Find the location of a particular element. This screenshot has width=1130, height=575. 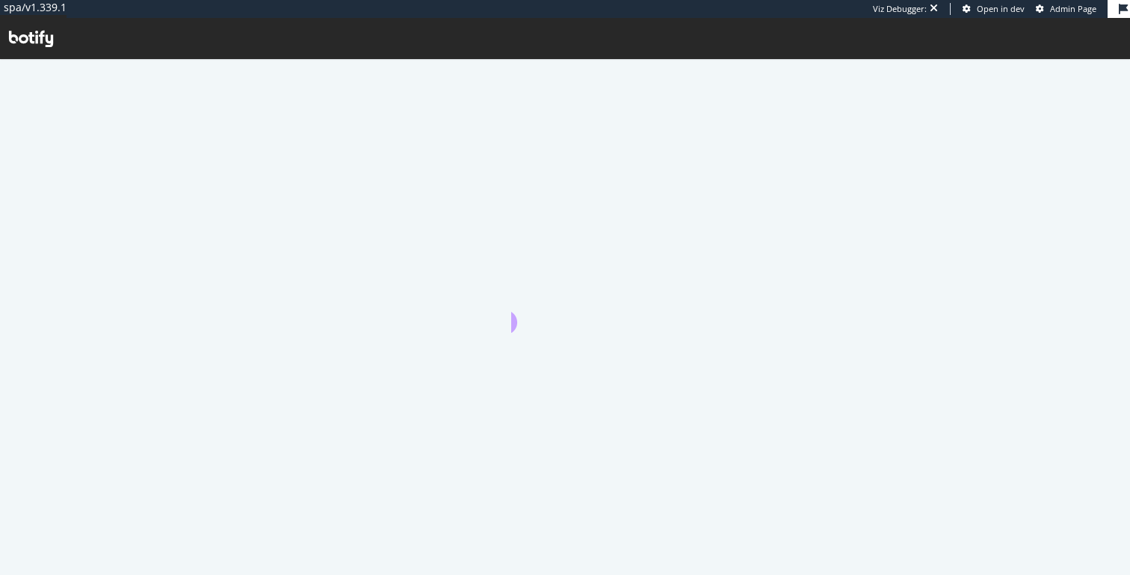

span: Admin Page is located at coordinates (1073, 8).